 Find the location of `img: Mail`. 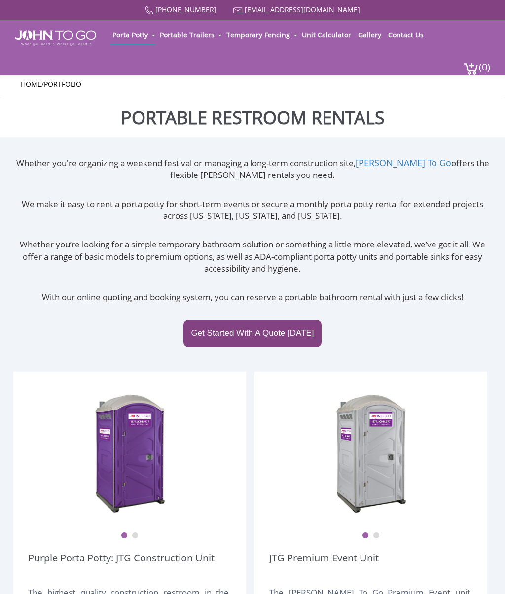

img: Mail is located at coordinates (238, 10).